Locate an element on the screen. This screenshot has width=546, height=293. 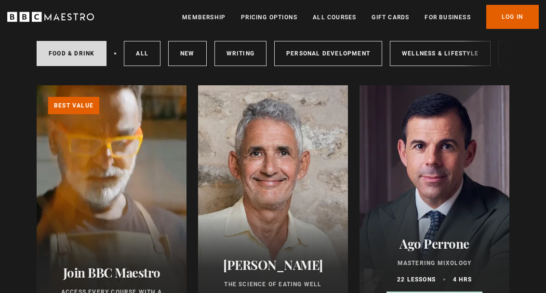
a: Wellness & Lifestyle is located at coordinates (440, 53).